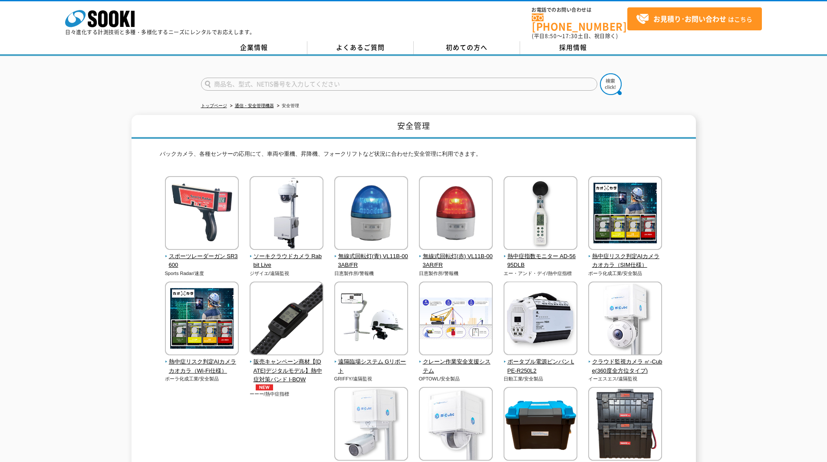 The image size is (827, 462). What do you see at coordinates (160, 32) in the screenshot?
I see `p: 日々進化する計測技術と多種・多様化するニーズにレンタルでお応えします。` at bounding box center [160, 32].